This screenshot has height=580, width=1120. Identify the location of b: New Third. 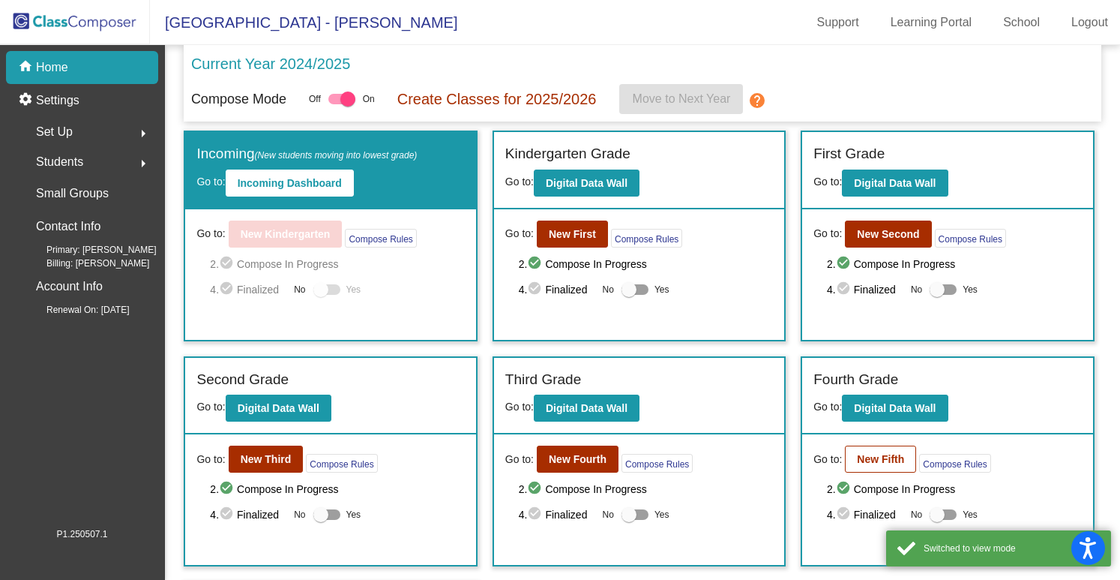
(266, 459).